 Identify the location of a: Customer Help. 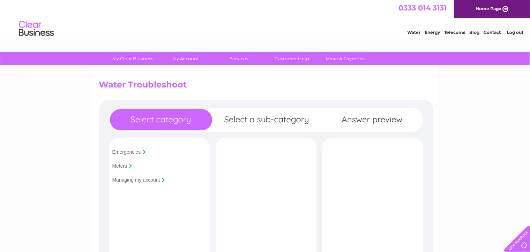
(291, 59).